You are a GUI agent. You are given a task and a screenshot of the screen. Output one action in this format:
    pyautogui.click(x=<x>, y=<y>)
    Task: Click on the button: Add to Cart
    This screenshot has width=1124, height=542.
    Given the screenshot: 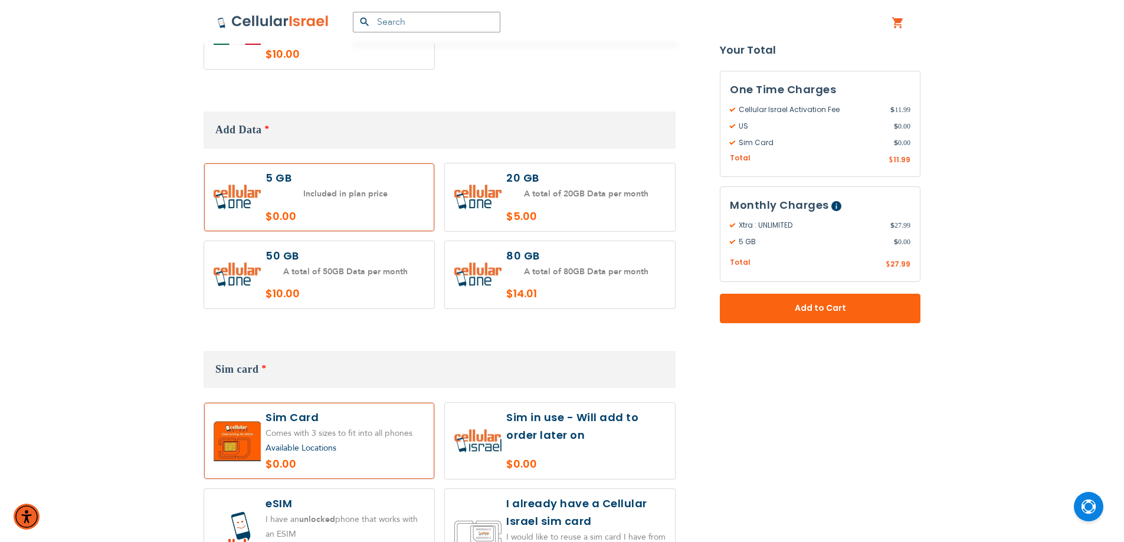 What is the action you would take?
    pyautogui.click(x=820, y=309)
    